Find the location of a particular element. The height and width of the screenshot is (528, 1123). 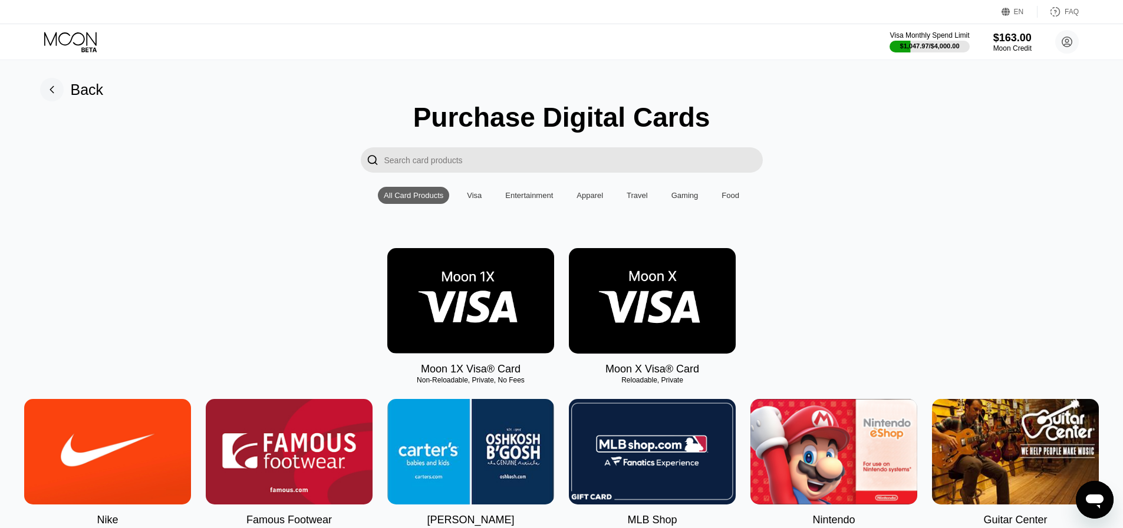

div: All Card Products is located at coordinates (413, 195).